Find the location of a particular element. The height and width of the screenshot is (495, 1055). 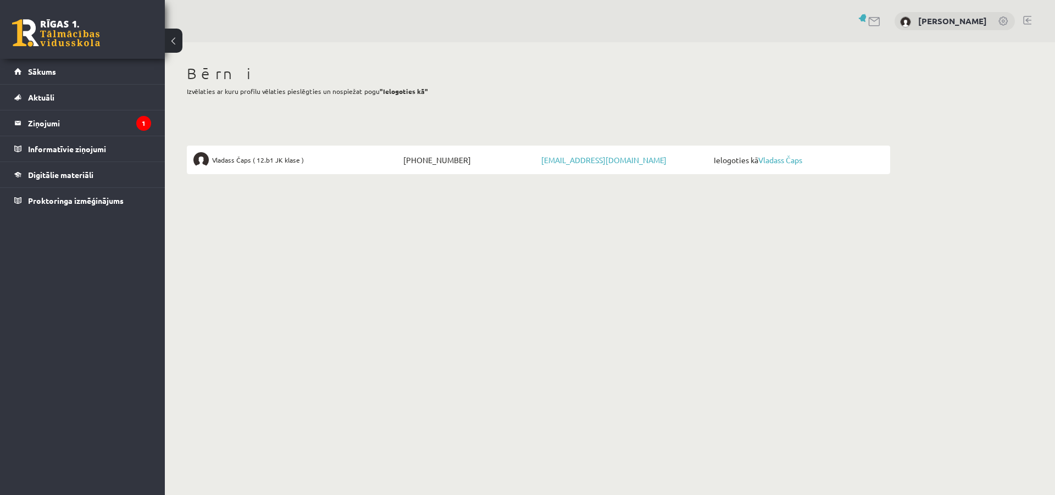

span: Ielogoties kā is located at coordinates (797, 160).